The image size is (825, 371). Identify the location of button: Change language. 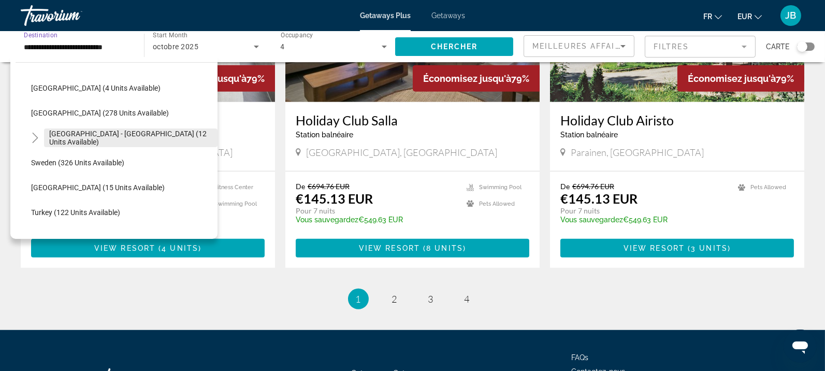
(713, 16).